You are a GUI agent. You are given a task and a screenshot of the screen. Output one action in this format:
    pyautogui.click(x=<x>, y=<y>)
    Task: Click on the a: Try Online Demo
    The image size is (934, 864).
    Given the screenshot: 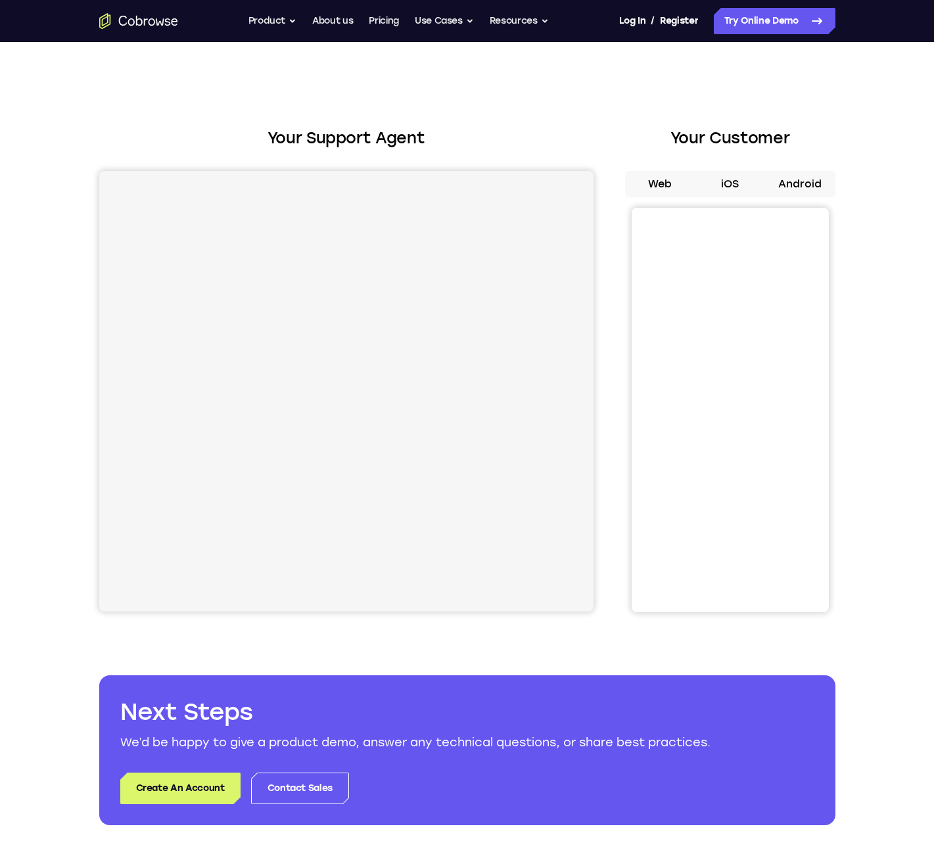 What is the action you would take?
    pyautogui.click(x=774, y=21)
    